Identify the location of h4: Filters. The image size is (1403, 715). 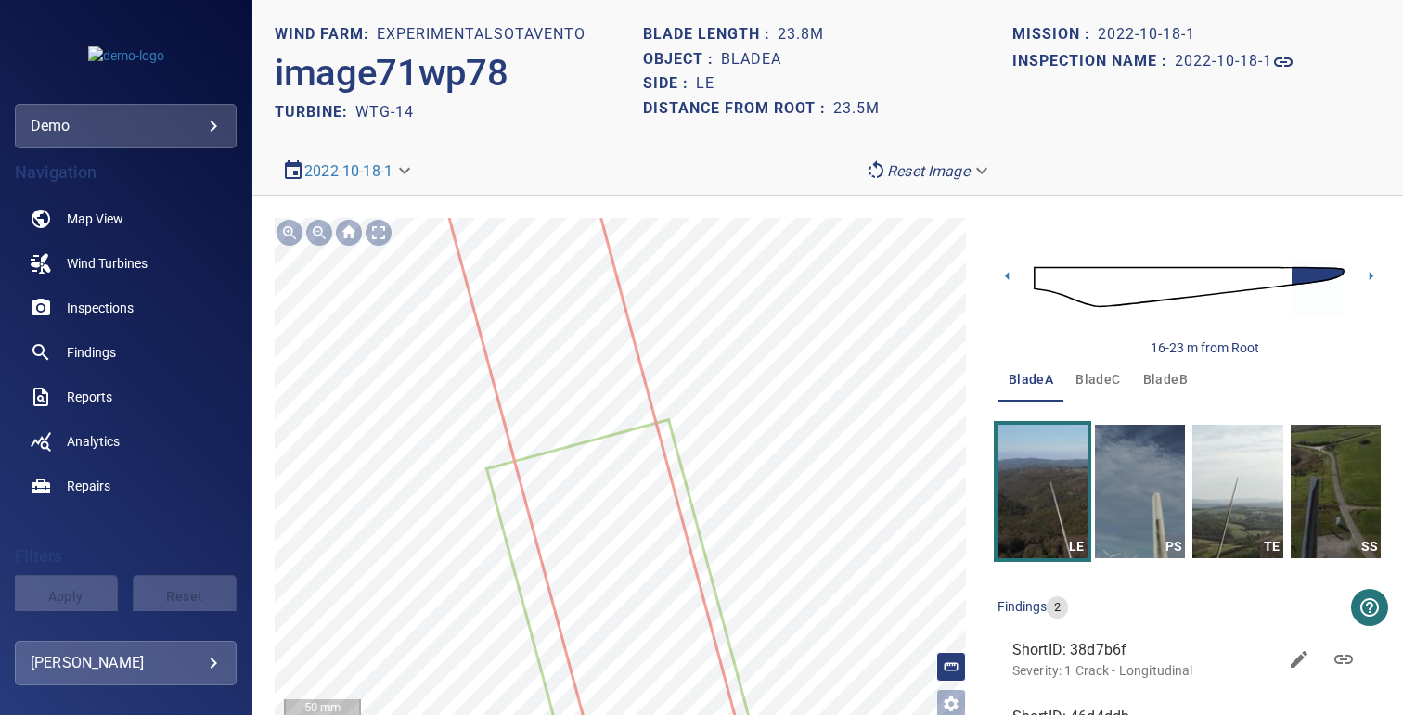
(125, 557).